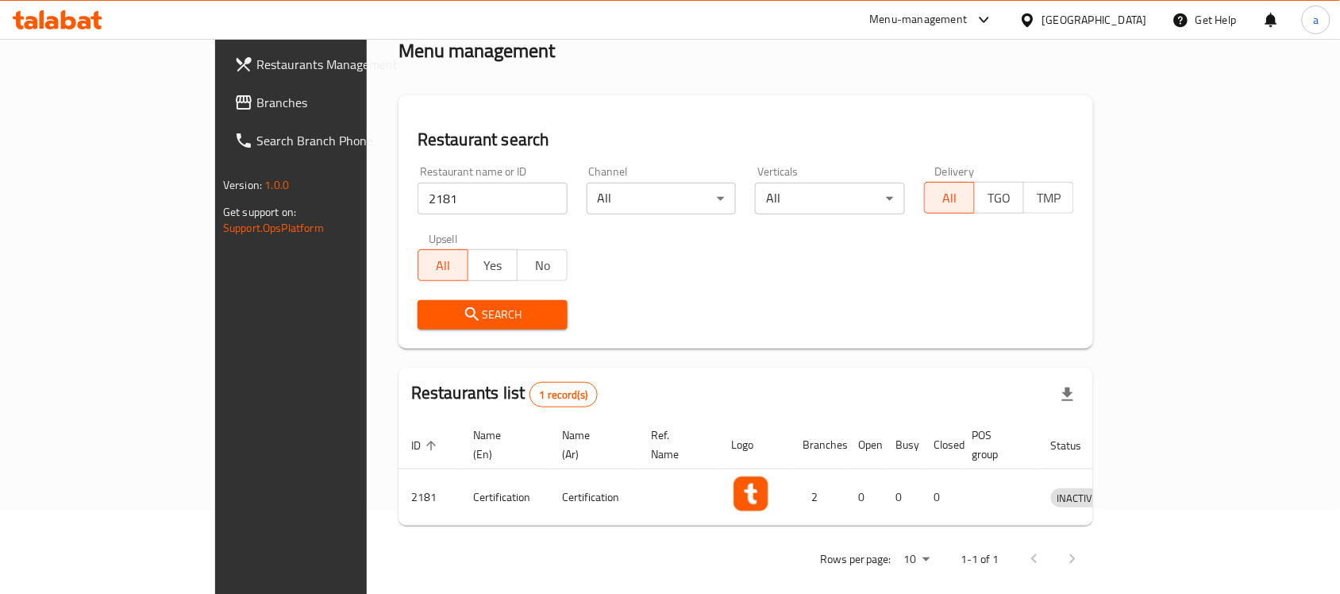  Describe the element at coordinates (542, 265) in the screenshot. I see `span: No` at that location.